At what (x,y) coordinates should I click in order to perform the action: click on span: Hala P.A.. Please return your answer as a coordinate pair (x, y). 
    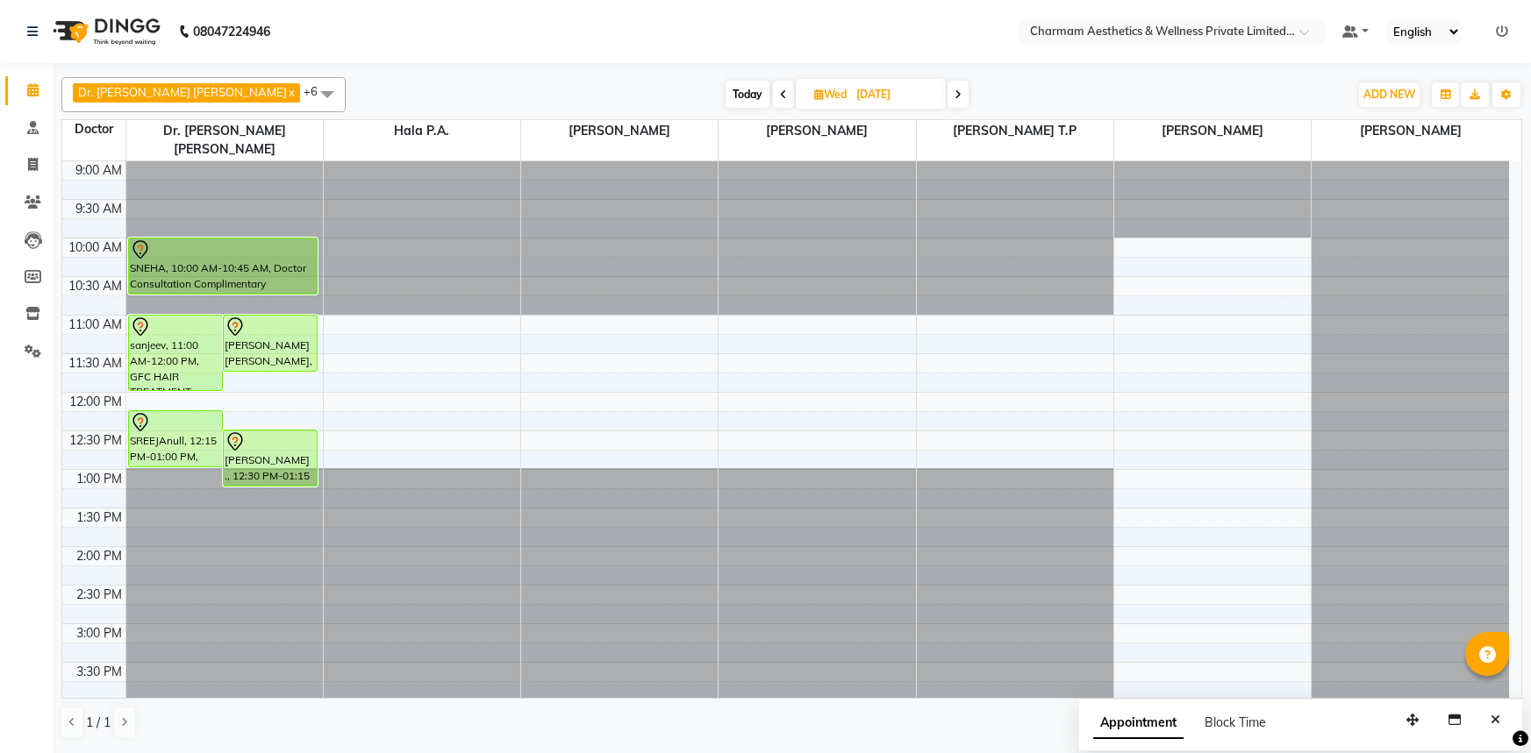
    Looking at the image, I should click on (422, 131).